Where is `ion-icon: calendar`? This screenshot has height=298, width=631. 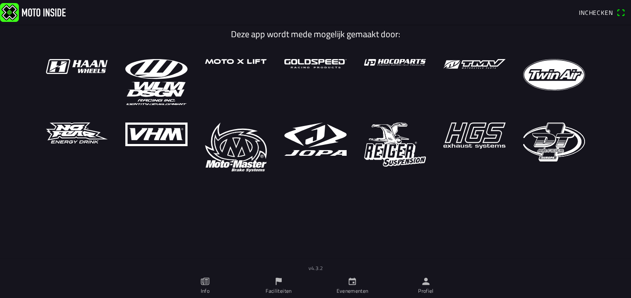
ion-icon: calendar is located at coordinates (352, 282).